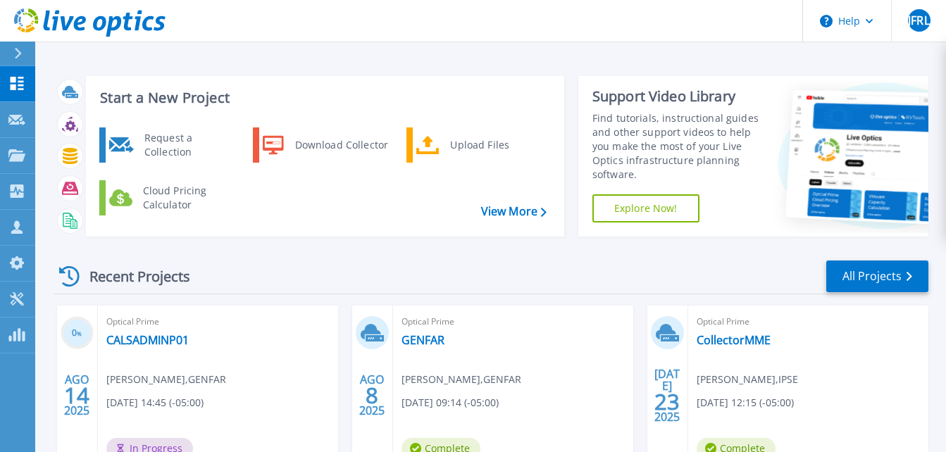 This screenshot has width=946, height=452. Describe the element at coordinates (918, 20) in the screenshot. I see `span: JFRL` at that location.